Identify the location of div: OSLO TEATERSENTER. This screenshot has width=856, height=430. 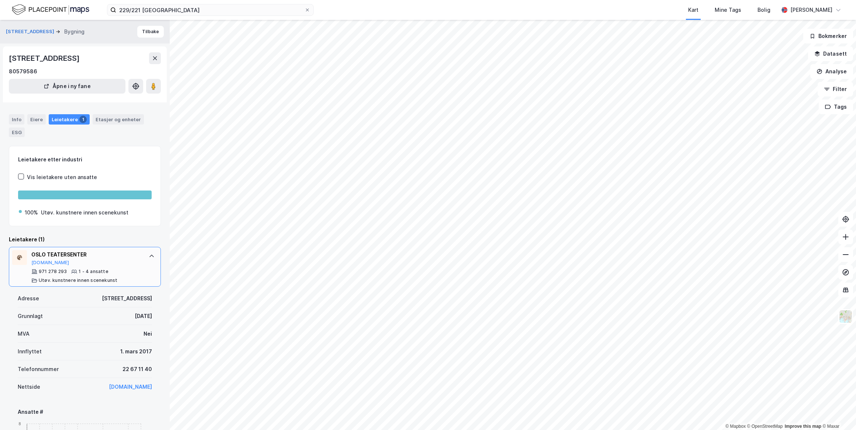
(86, 255).